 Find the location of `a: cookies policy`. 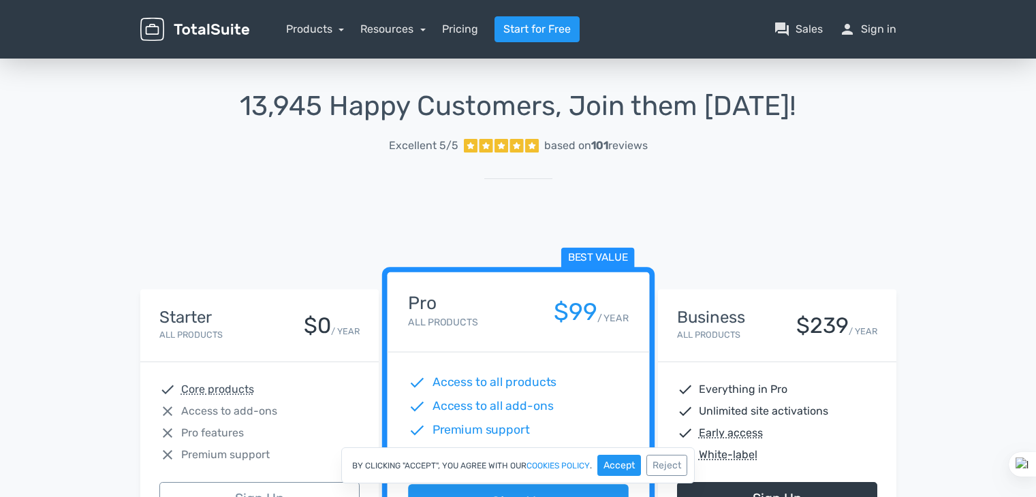

a: cookies policy is located at coordinates (558, 466).